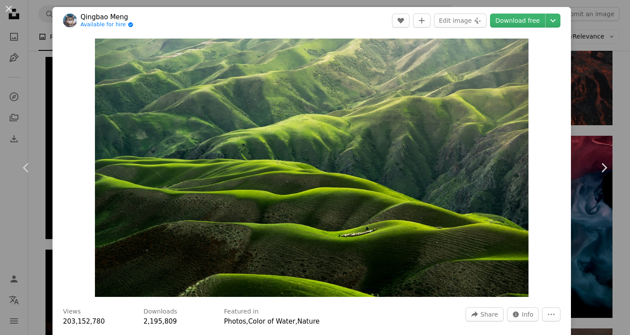 The image size is (630, 335). I want to click on a: Download free, so click(518, 21).